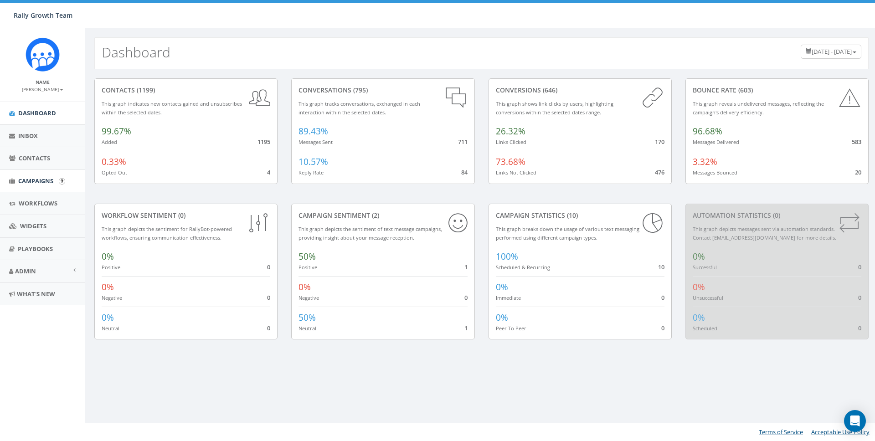 This screenshot has width=875, height=441. What do you see at coordinates (716, 142) in the screenshot?
I see `small: Messages Delivered` at bounding box center [716, 142].